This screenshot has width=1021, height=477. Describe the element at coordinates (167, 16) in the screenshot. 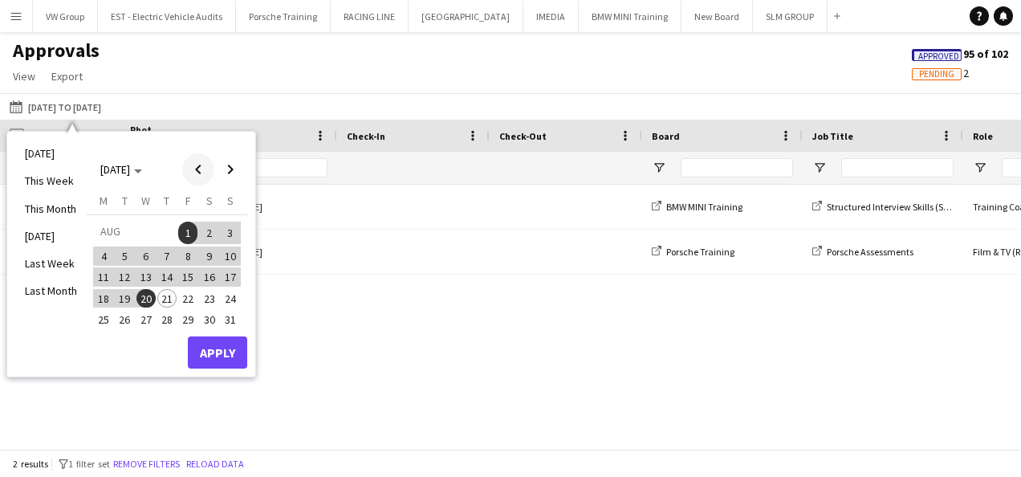

I see `button: EST - Electric Vehicle Audits` at that location.